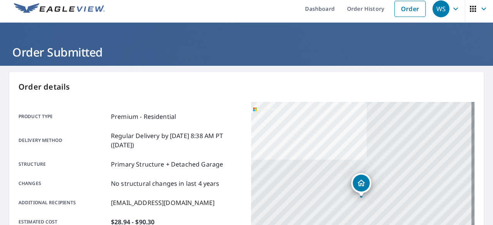 The width and height of the screenshot is (493, 225). I want to click on div: WS, so click(441, 9).